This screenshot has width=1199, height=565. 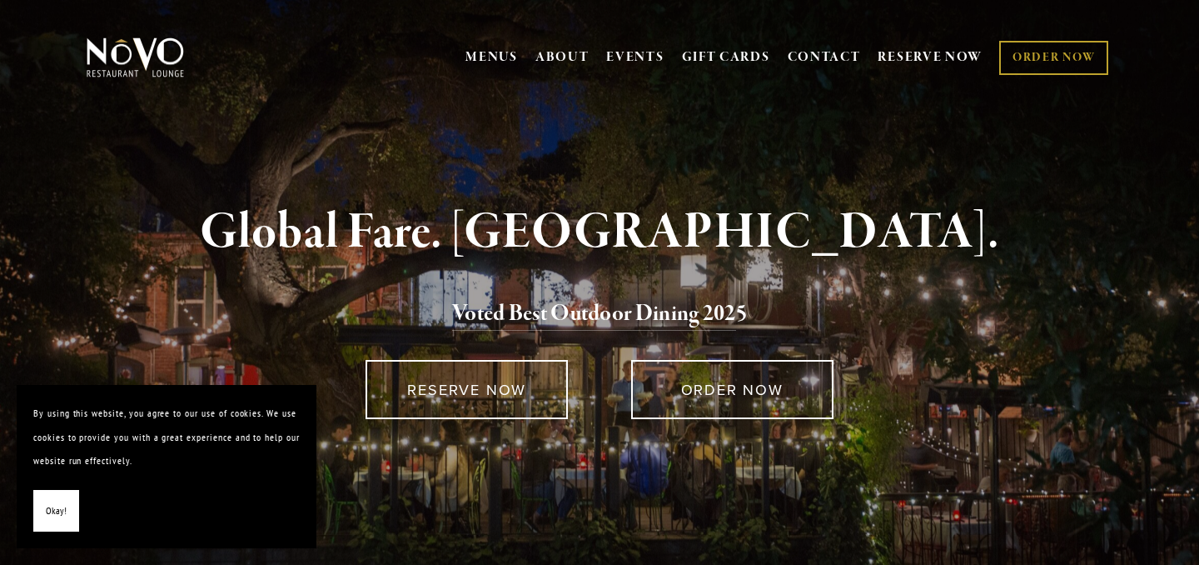 What do you see at coordinates (599, 314) in the screenshot?
I see `h2: 5` at bounding box center [599, 314].